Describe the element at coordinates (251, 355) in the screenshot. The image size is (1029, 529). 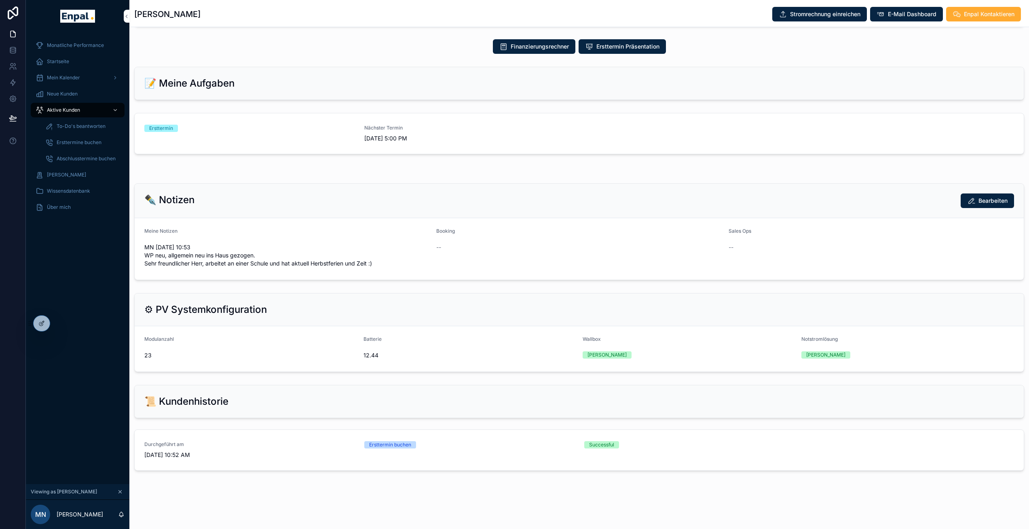
I see `span: 23` at that location.